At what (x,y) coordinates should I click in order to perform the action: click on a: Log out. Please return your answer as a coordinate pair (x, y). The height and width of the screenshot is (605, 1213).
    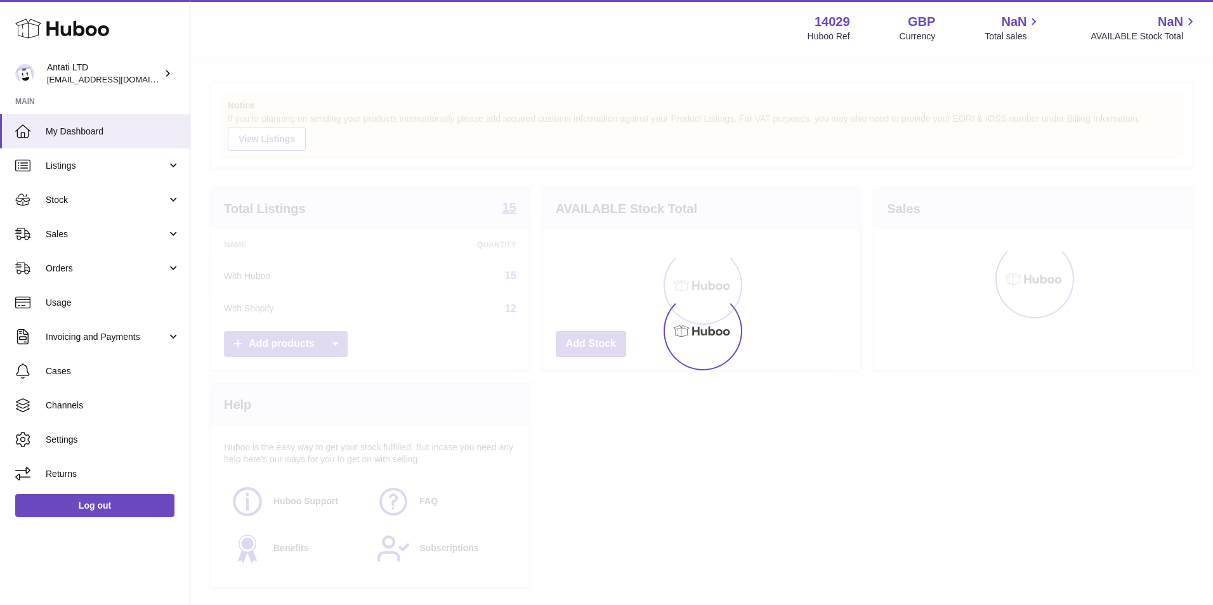
    Looking at the image, I should click on (95, 506).